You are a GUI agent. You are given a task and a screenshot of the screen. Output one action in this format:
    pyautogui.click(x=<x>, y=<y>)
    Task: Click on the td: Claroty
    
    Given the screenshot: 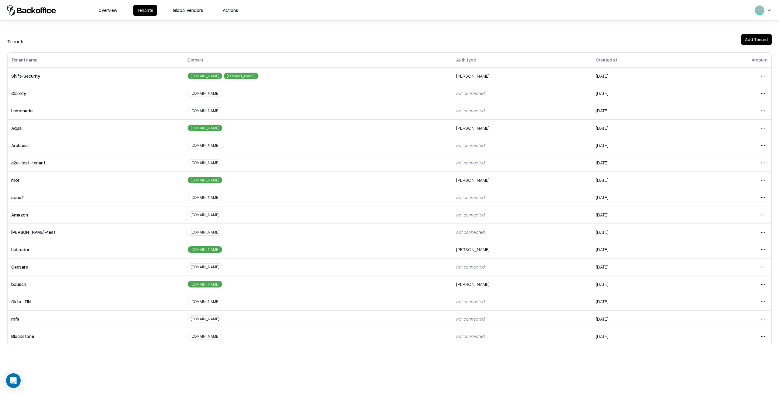 What is the action you would take?
    pyautogui.click(x=96, y=93)
    